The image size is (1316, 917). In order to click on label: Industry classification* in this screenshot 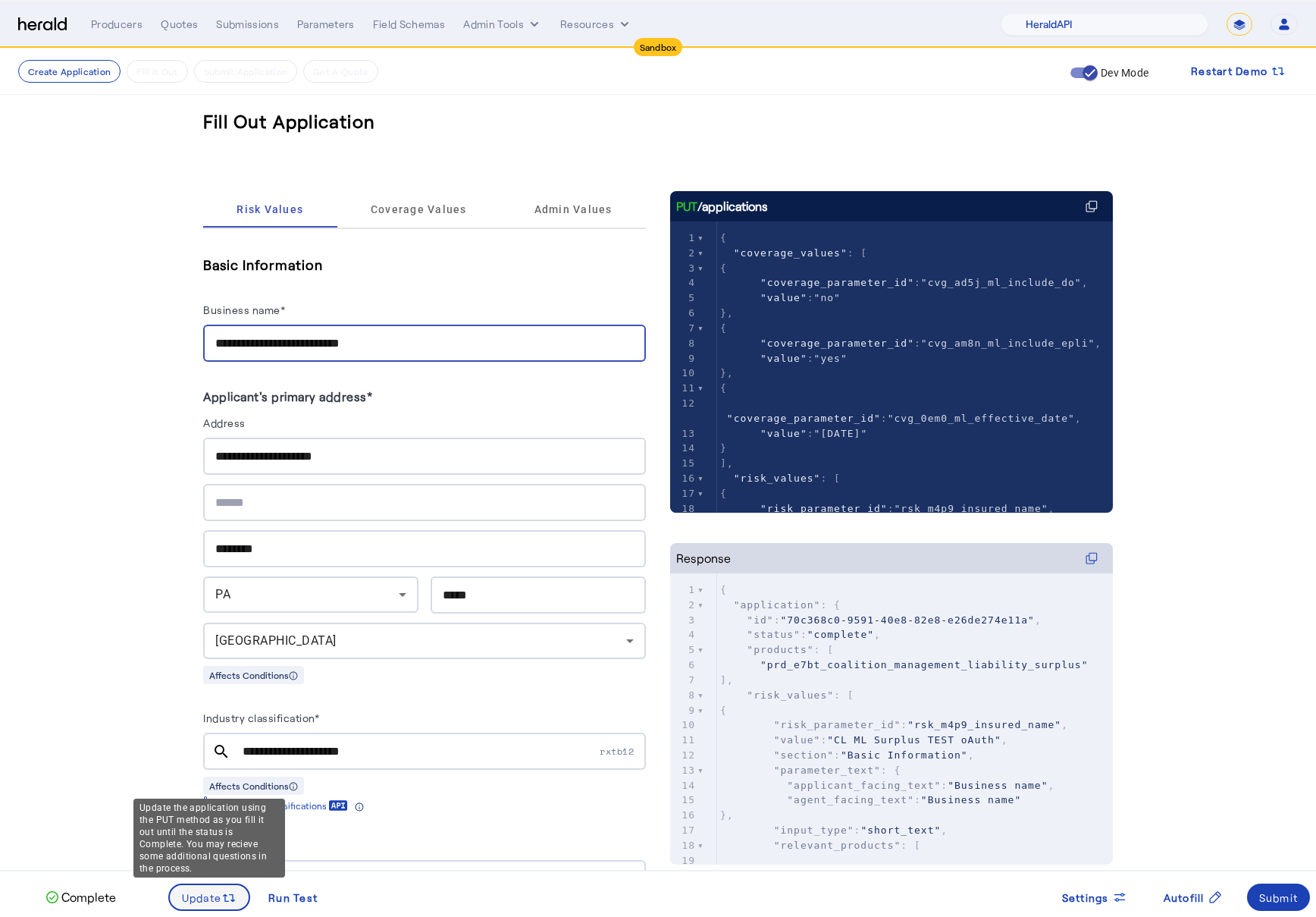, I will do `click(260, 717)`.